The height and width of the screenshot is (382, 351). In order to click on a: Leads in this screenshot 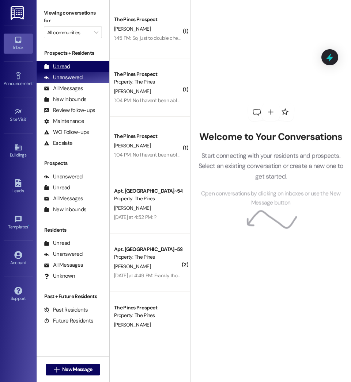, I will do `click(18, 187)`.